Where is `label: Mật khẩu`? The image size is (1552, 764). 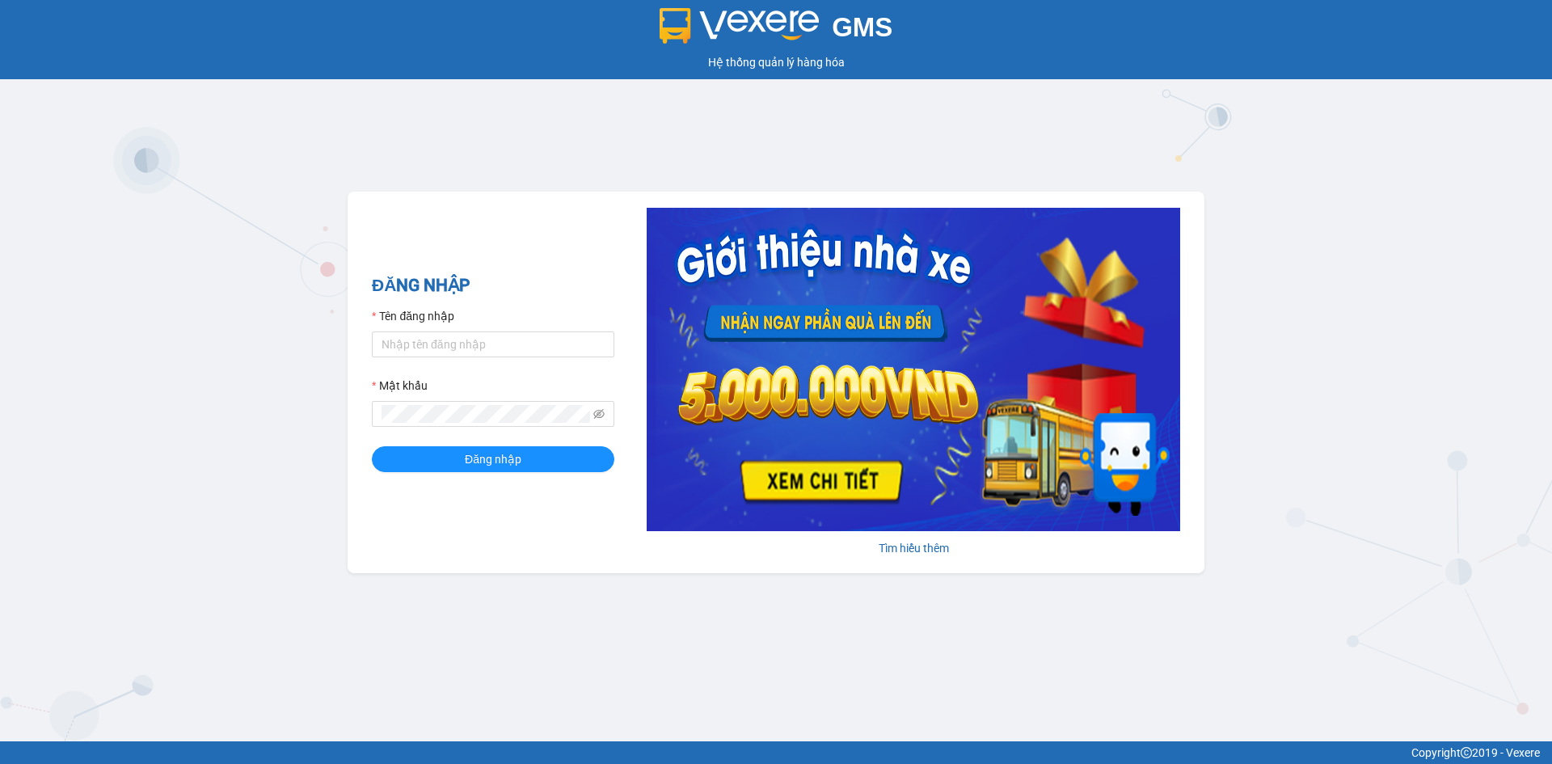
label: Mật khẩu is located at coordinates (399, 386).